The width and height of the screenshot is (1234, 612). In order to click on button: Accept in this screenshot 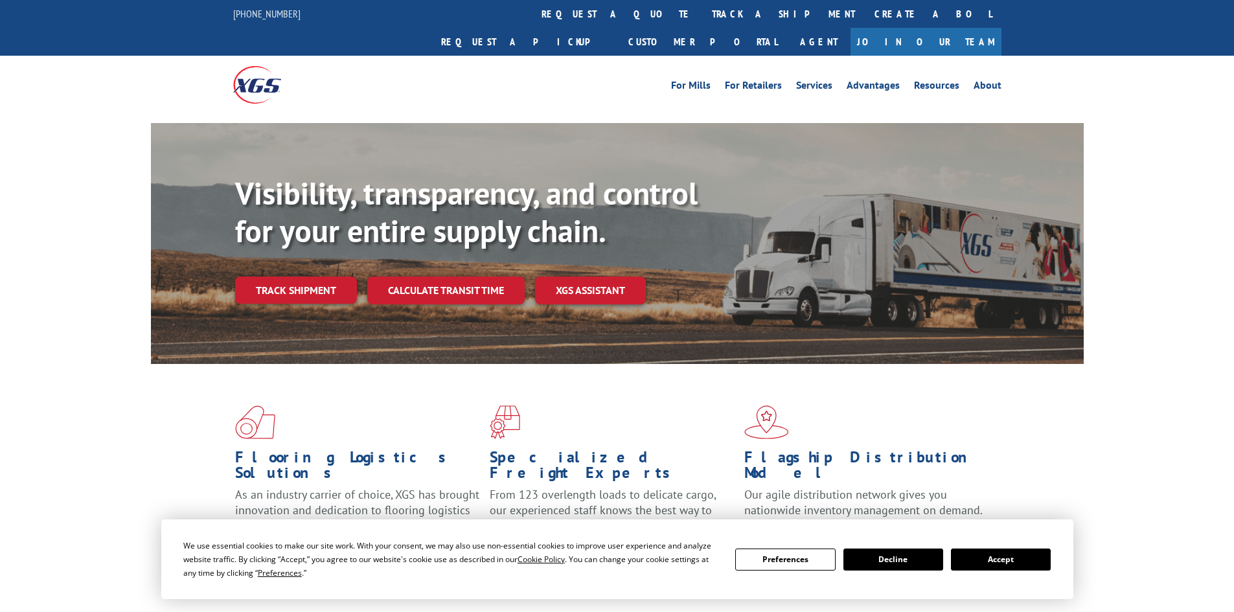, I will do `click(1001, 560)`.